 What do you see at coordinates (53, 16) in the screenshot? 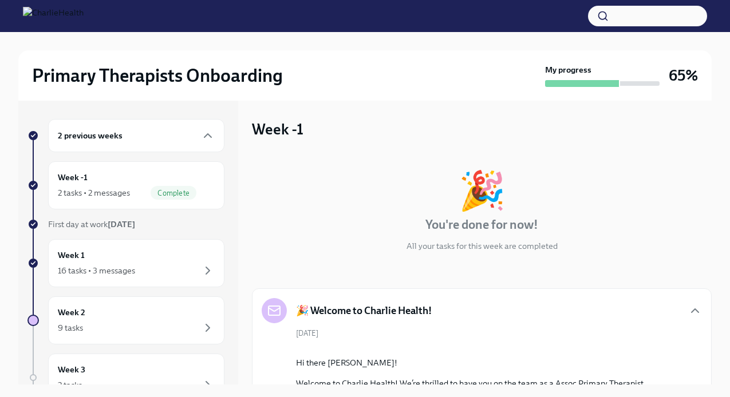
I see `img: CharlieHealth` at bounding box center [53, 16].